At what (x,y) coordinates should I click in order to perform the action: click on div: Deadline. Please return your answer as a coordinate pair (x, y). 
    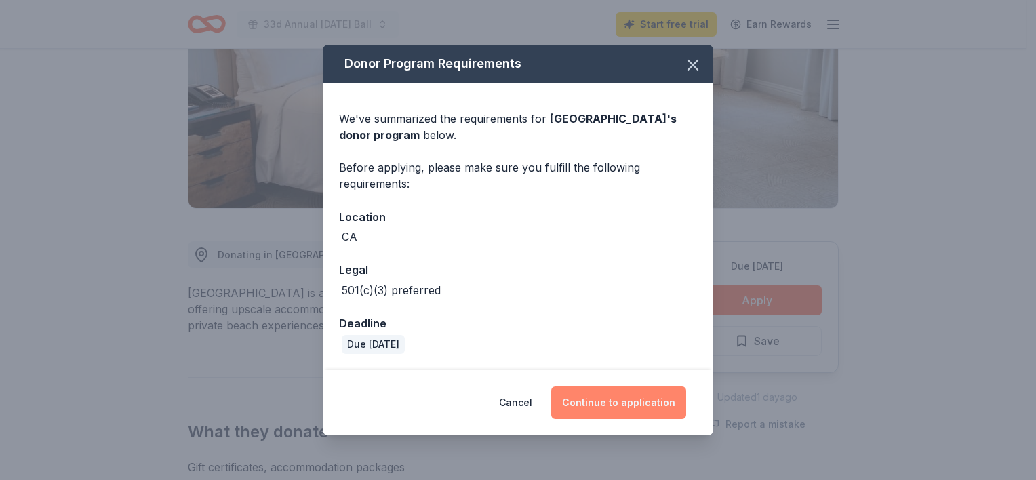
    Looking at the image, I should click on (518, 324).